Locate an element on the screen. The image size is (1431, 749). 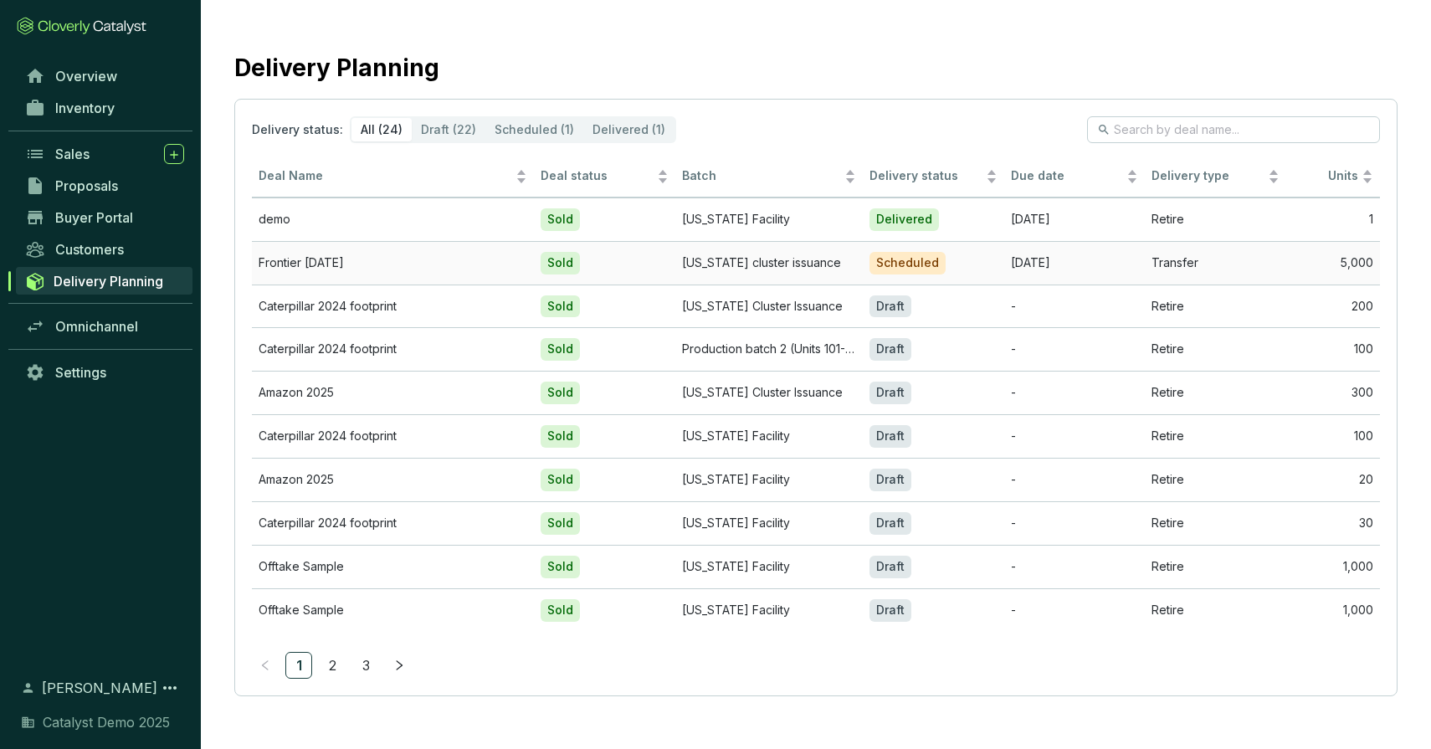
a: 3 is located at coordinates (366, 665).